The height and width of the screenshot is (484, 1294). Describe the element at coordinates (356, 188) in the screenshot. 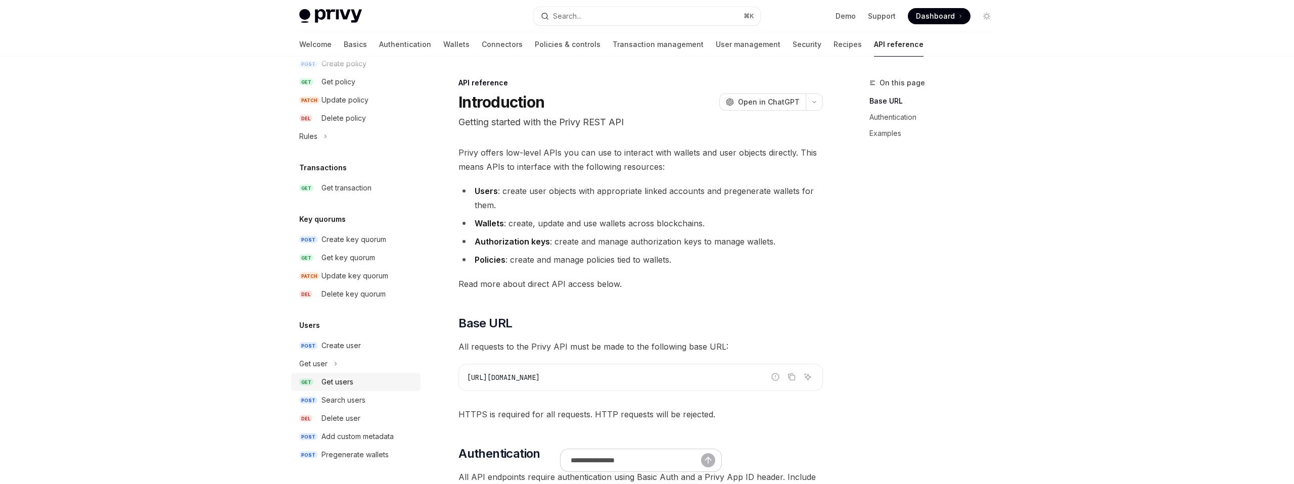

I see `a: GETGet transaction` at that location.